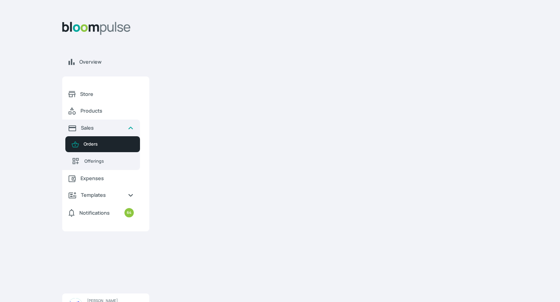 This screenshot has width=560, height=302. What do you see at coordinates (111, 62) in the screenshot?
I see `span: Overview` at bounding box center [111, 62].